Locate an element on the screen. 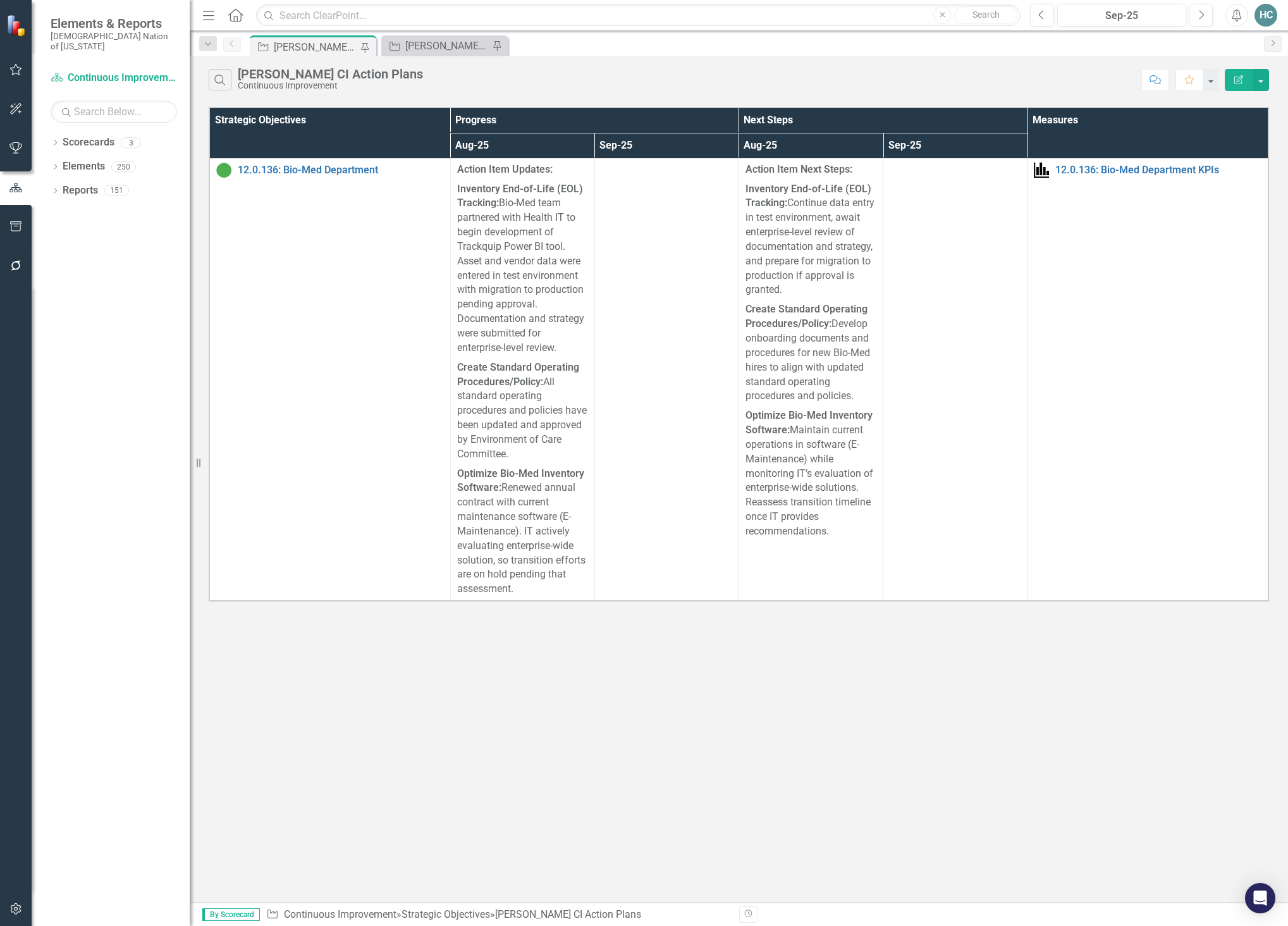 The image size is (1288, 926). p: All standard operating procedures and policies have been updated and approved by Environment of C... is located at coordinates (522, 411).